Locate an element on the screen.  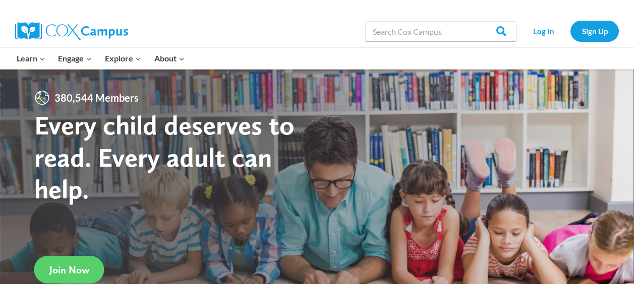
a: Log In is located at coordinates (543, 31).